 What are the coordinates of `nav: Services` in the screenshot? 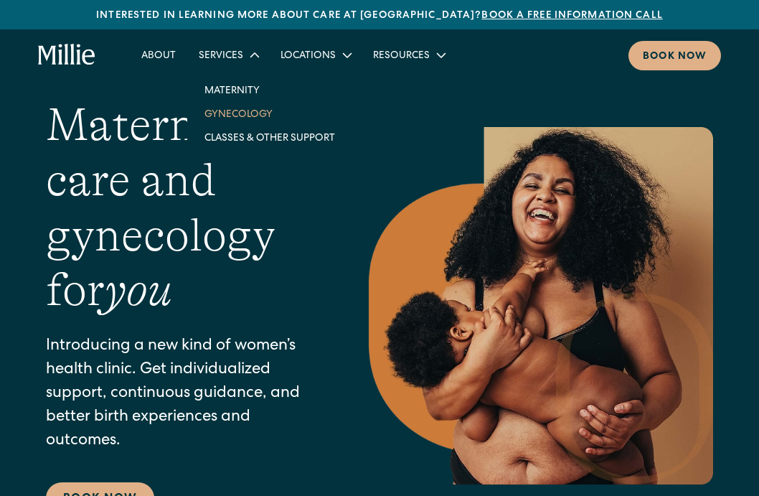 It's located at (270, 113).